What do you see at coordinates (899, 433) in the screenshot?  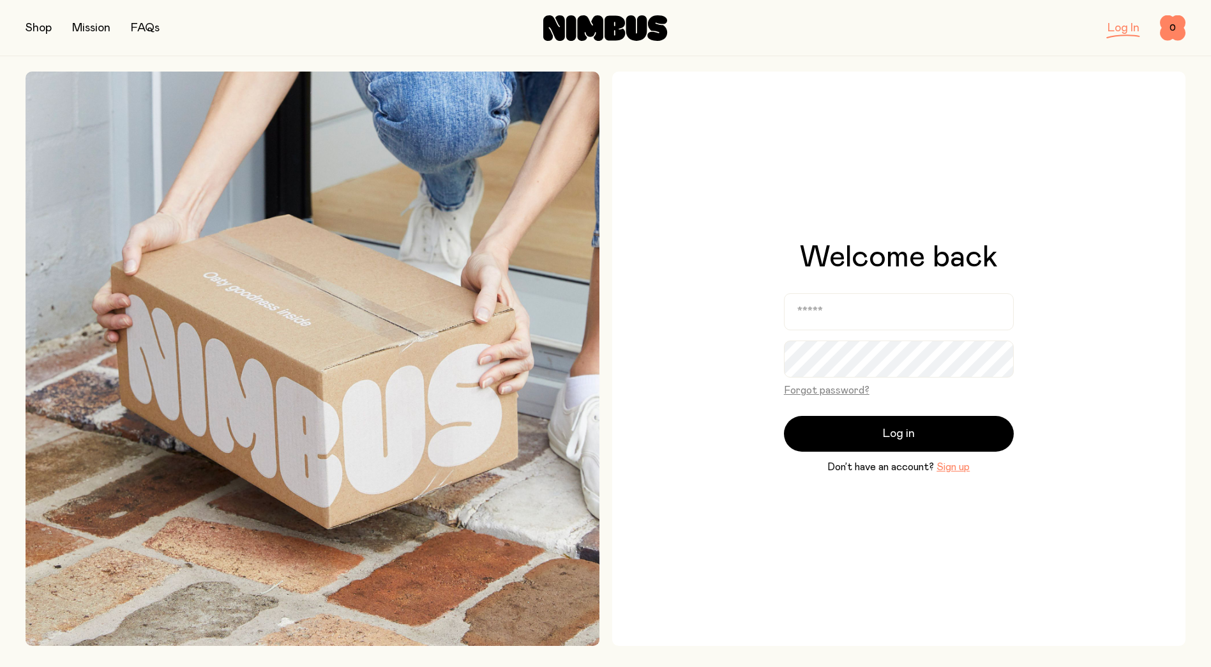 I see `button: Log in` at bounding box center [899, 433].